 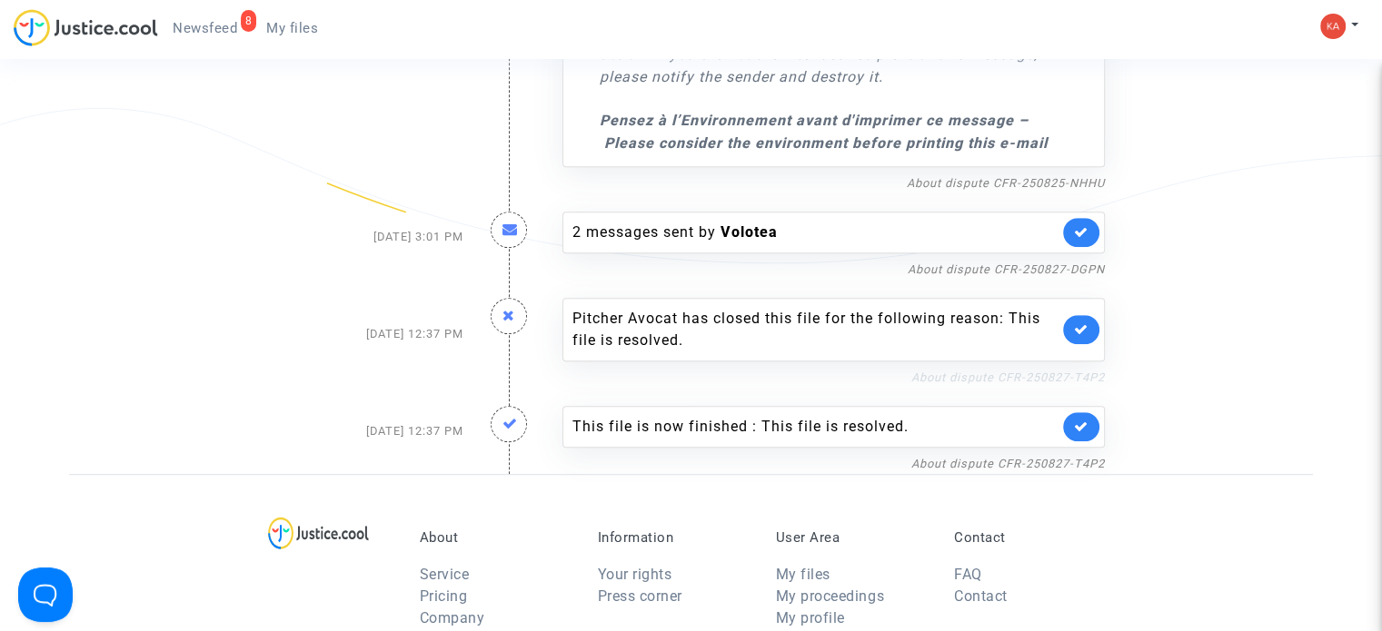 I want to click on p: About, so click(x=495, y=538).